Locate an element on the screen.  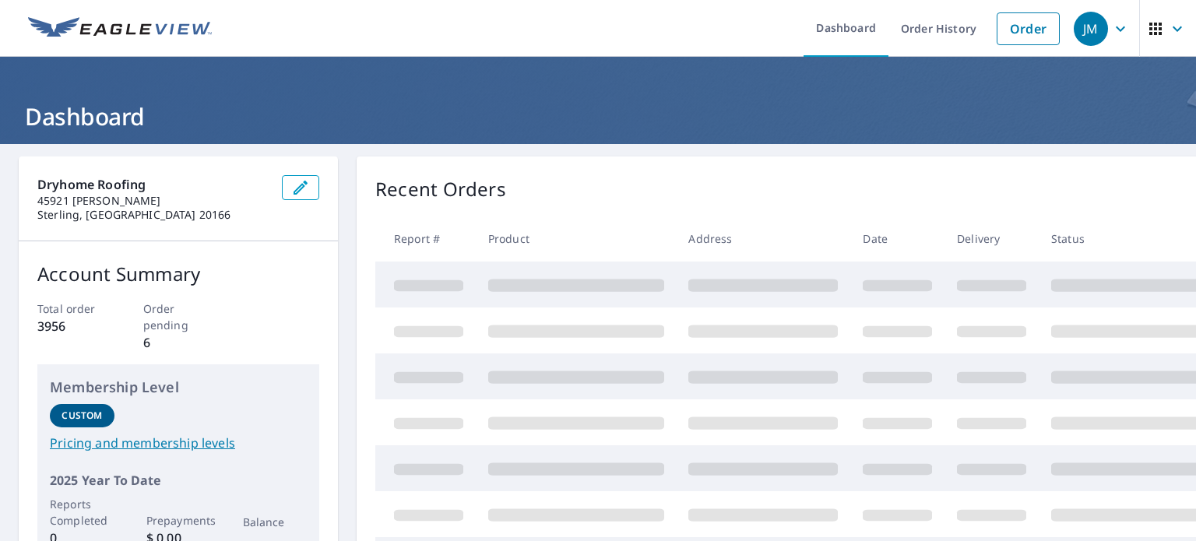
th: Report # is located at coordinates (425, 238).